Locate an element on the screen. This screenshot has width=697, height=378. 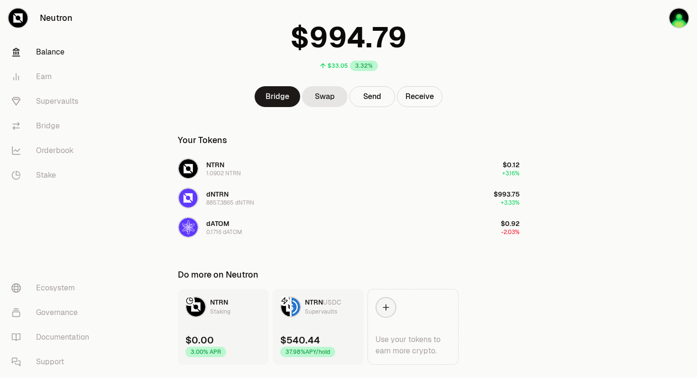
span: $993.75 is located at coordinates (506, 194).